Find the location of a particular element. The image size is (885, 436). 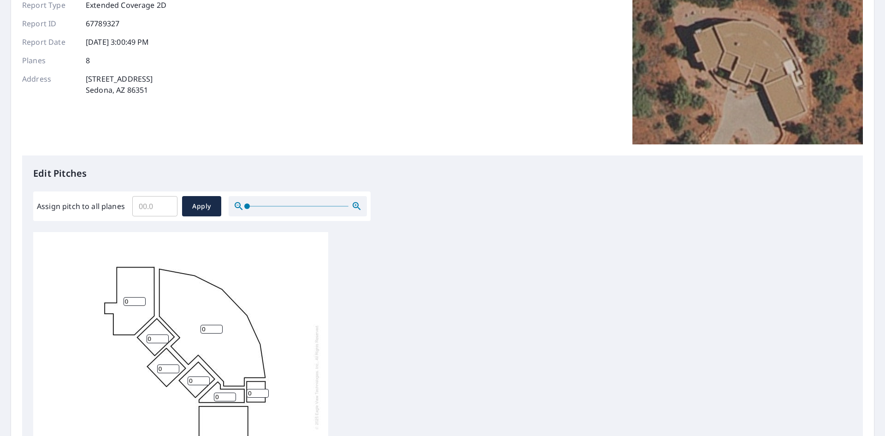

p: Report Date is located at coordinates (50, 42).